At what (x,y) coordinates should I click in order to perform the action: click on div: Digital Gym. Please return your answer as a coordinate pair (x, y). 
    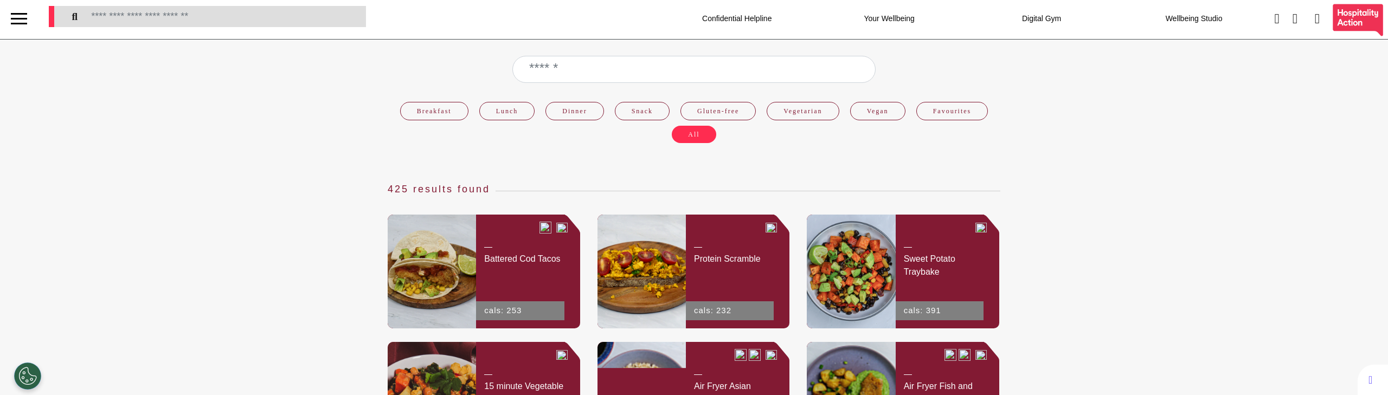
    Looking at the image, I should click on (1041, 18).